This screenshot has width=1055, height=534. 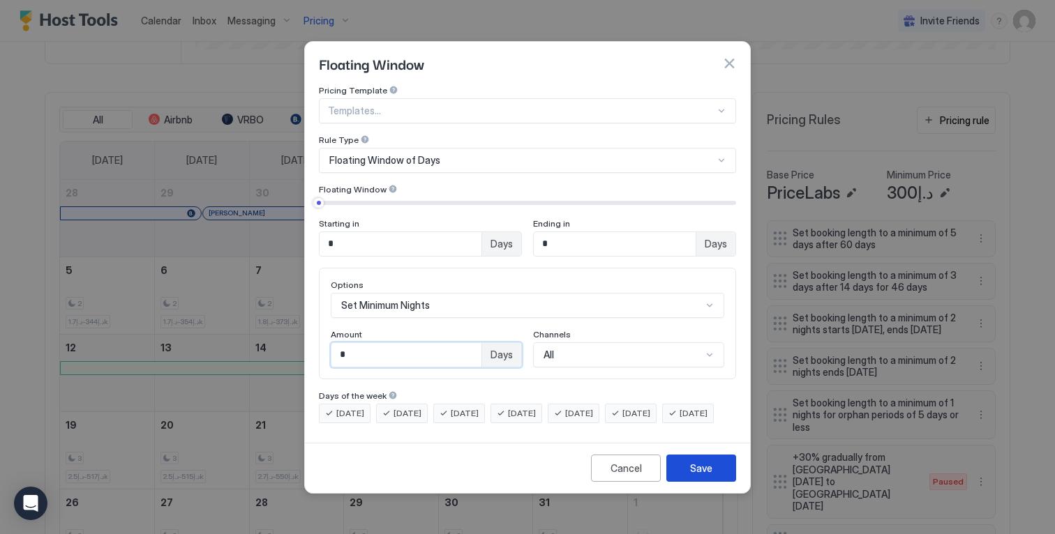 I want to click on span: Starting in, so click(x=339, y=223).